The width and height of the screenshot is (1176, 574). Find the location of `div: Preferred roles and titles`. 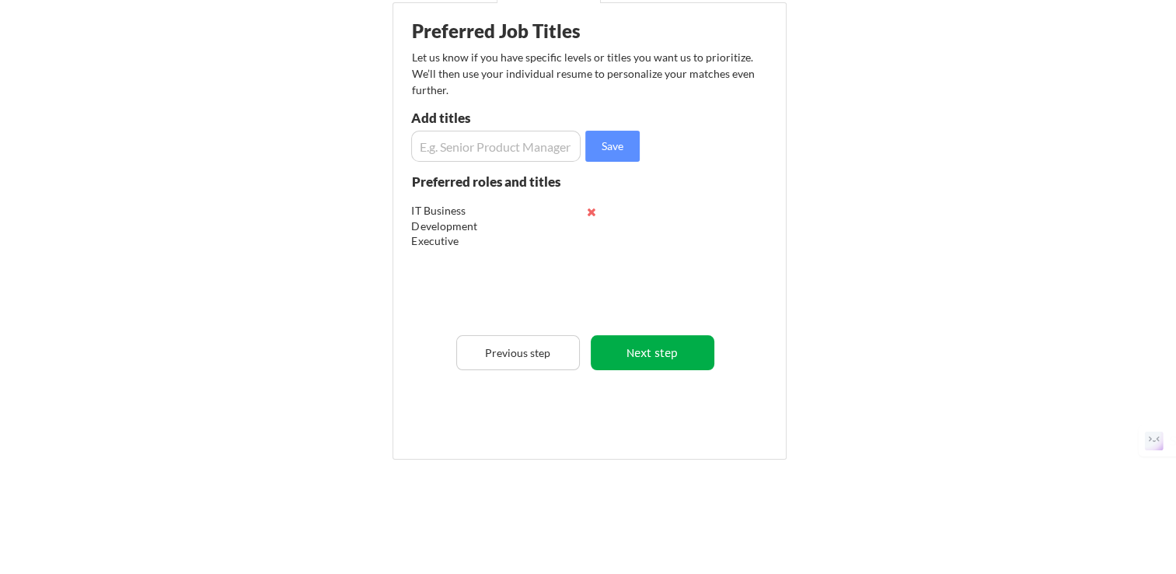

div: Preferred roles and titles is located at coordinates (496, 181).